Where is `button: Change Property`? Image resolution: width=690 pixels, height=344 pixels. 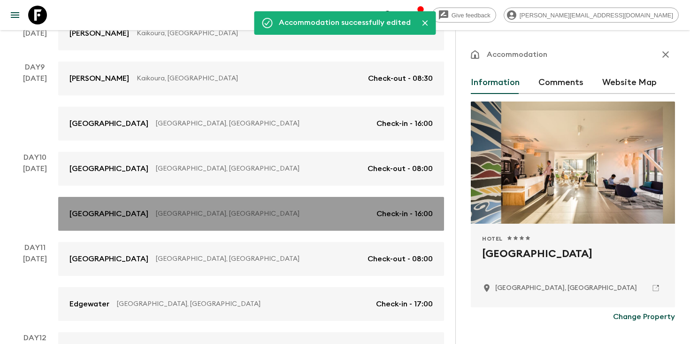
button: Change Property is located at coordinates (644, 317).